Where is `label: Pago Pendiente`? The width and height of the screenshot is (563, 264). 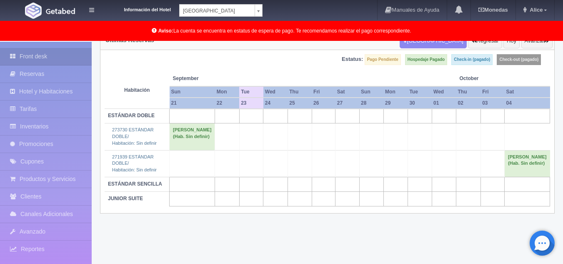 label: Pago Pendiente is located at coordinates (383, 60).